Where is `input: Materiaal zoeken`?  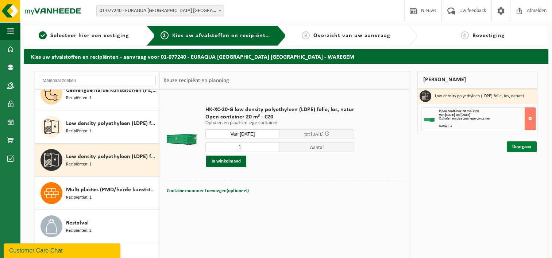 input: Materiaal zoeken is located at coordinates (97, 81).